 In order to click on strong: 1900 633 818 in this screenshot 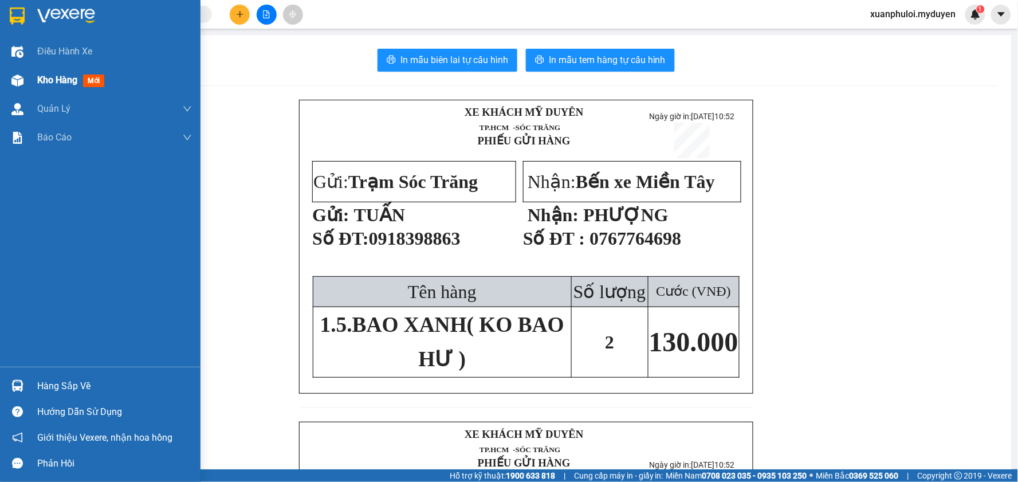, I will do `click(531, 476)`.